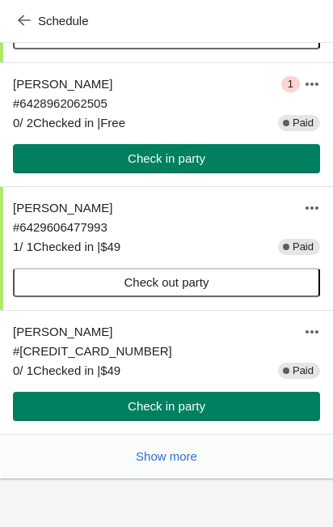 This screenshot has height=527, width=333. What do you see at coordinates (60, 103) in the screenshot?
I see `span: # 6428962062505` at bounding box center [60, 103].